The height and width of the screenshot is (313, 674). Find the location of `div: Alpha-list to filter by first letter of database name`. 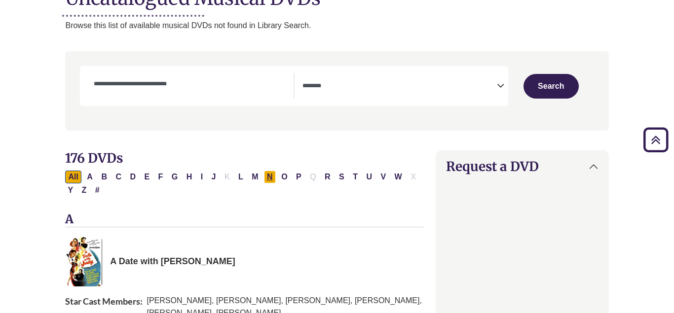

div: Alpha-list to filter by first letter of database name is located at coordinates (242, 183).